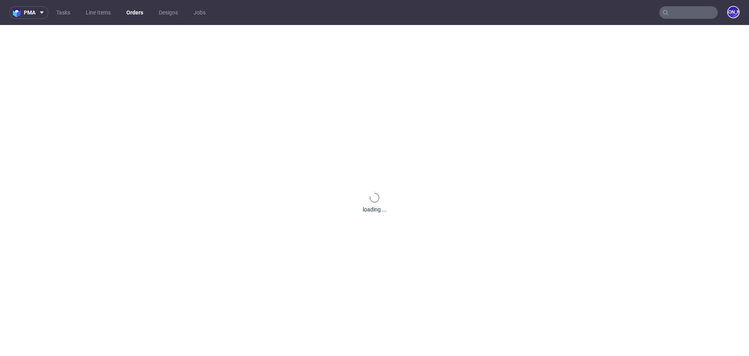 This screenshot has height=356, width=749. Describe the element at coordinates (29, 12) in the screenshot. I see `button: pma` at that location.